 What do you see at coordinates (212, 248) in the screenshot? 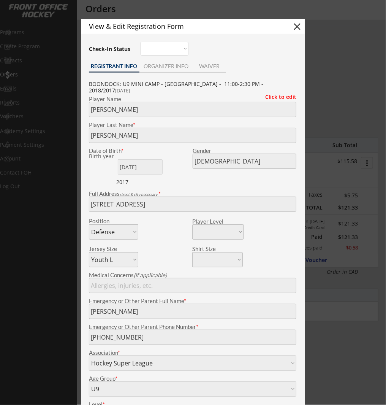
I see `div: Shirt Size` at bounding box center [212, 248].